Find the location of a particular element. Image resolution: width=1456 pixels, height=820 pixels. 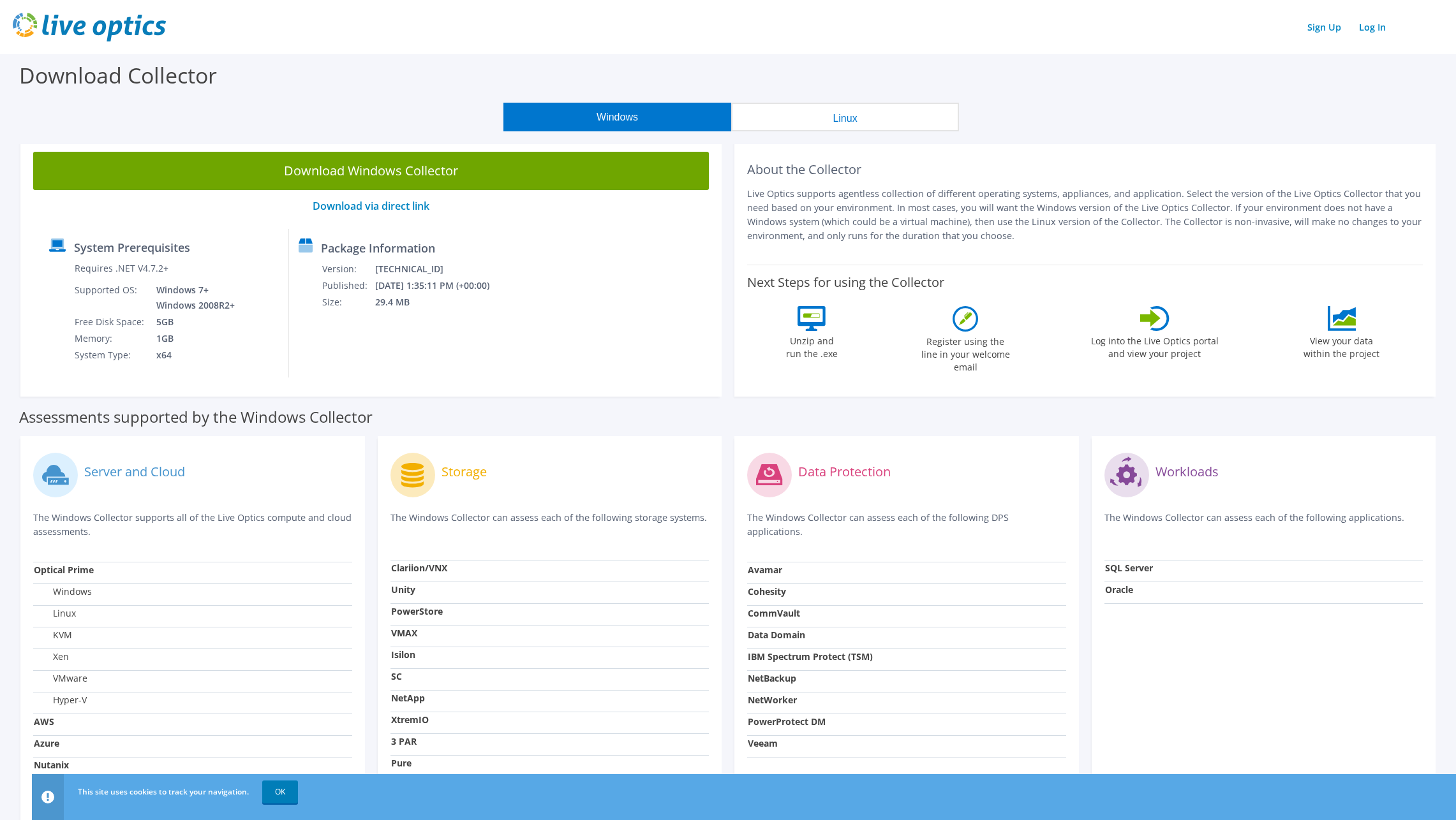

label: Download Collector is located at coordinates (118, 75).